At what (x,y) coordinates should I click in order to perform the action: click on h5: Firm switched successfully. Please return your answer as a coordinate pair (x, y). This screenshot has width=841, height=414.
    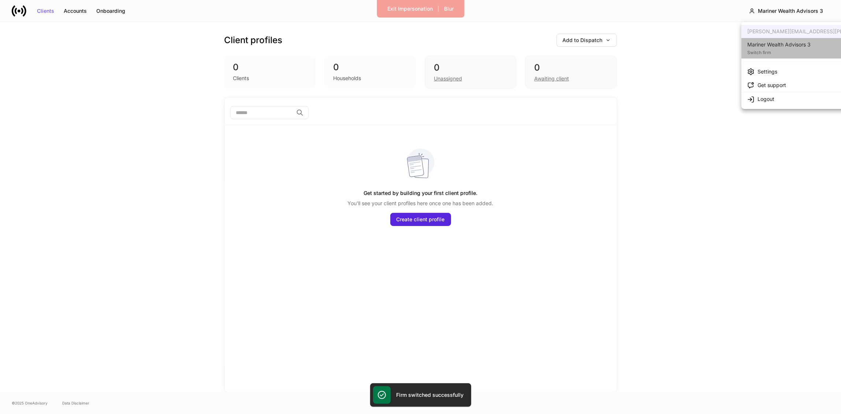
    Looking at the image, I should click on (430, 395).